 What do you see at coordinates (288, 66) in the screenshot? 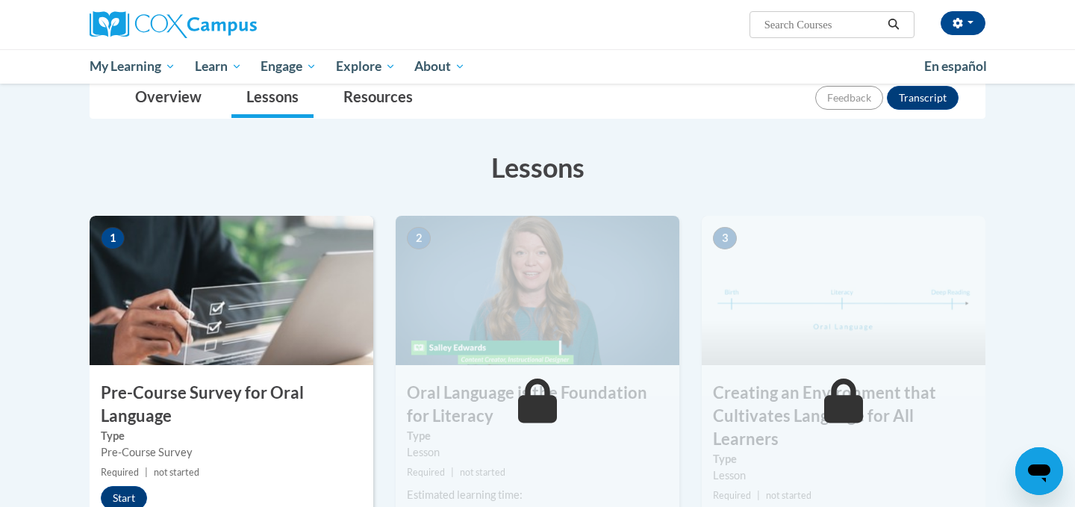
I see `a: Engage` at bounding box center [288, 66].